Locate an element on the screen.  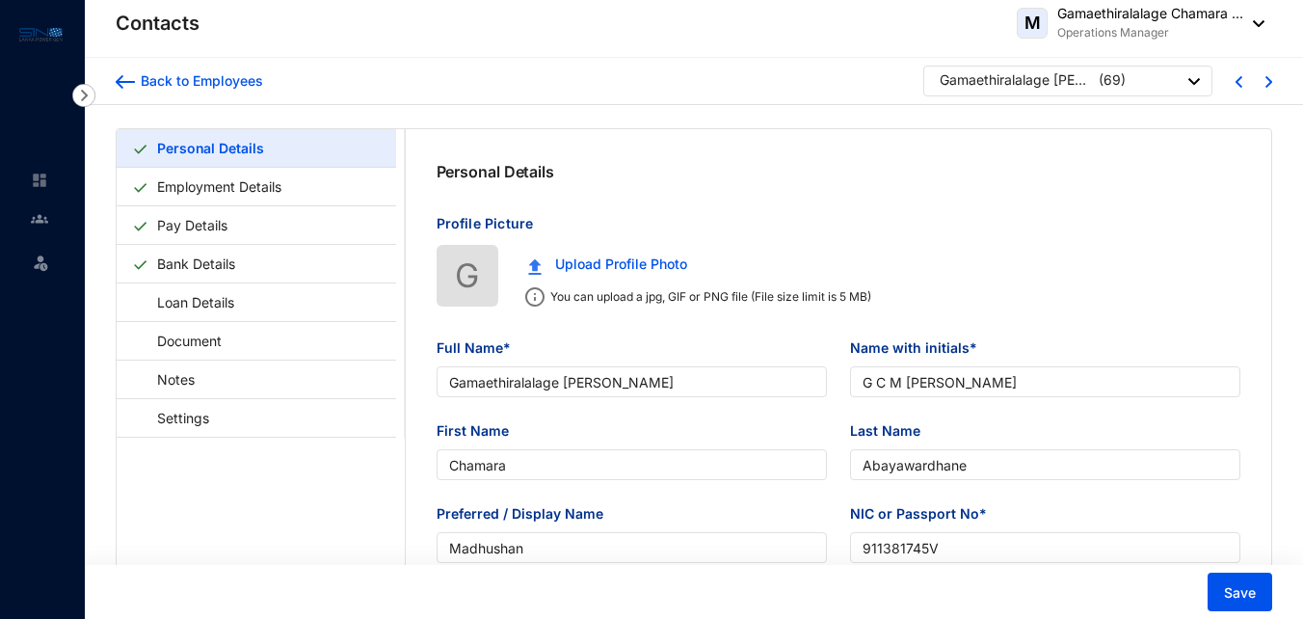
label: Full Name* is located at coordinates (480, 348).